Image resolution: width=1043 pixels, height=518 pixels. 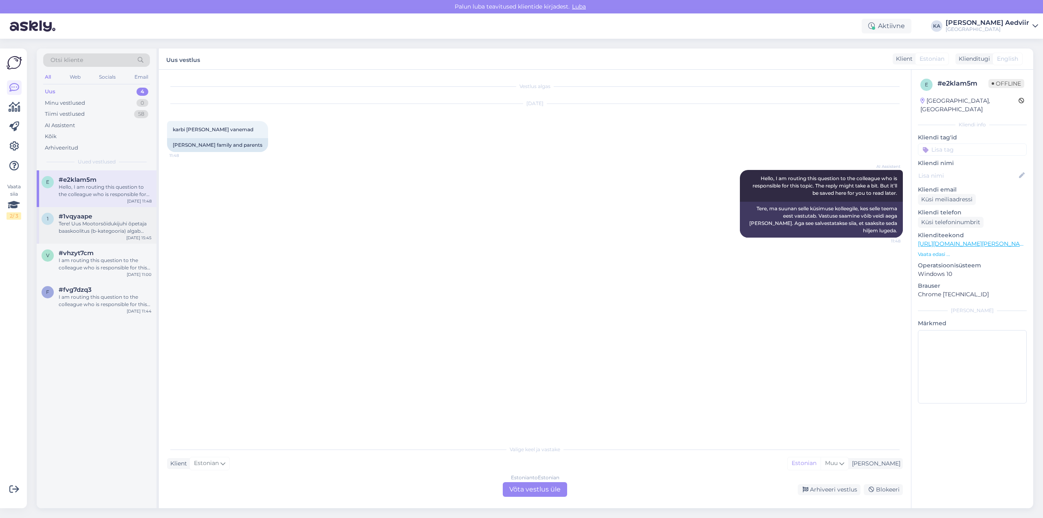 I want to click on div: Valige keel ja vastake, so click(x=535, y=449).